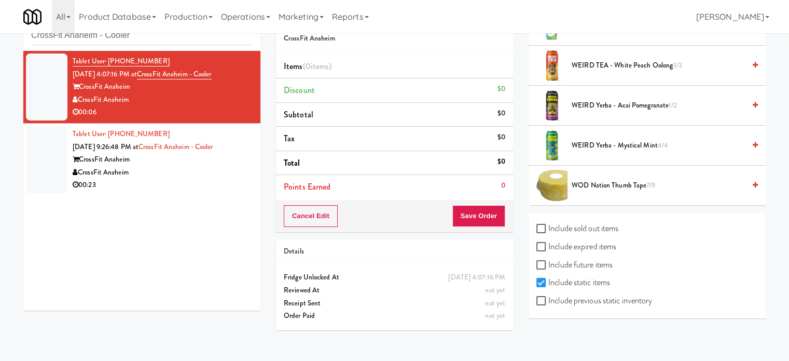 The image size is (789, 361). I want to click on label: Include sold out items, so click(578, 228).